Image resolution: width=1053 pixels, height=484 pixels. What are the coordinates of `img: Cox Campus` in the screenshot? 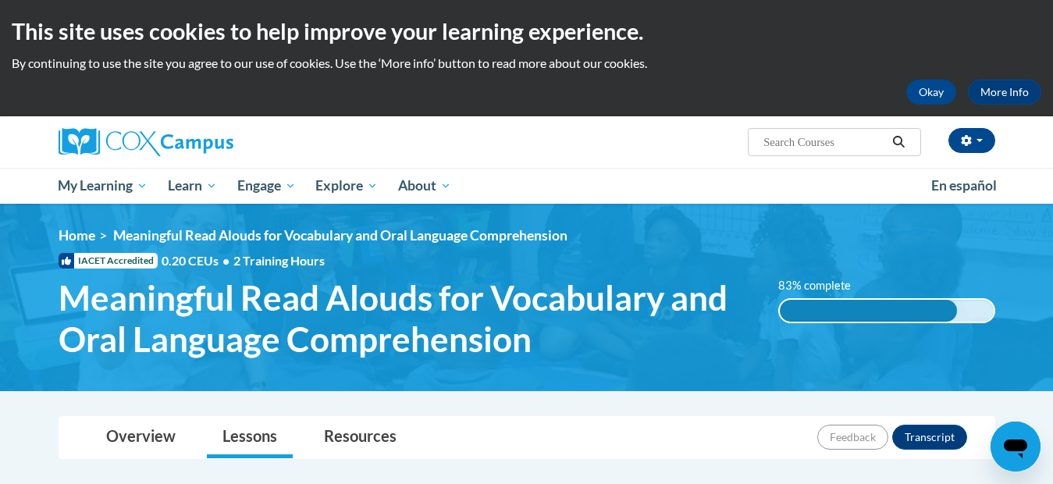 It's located at (146, 142).